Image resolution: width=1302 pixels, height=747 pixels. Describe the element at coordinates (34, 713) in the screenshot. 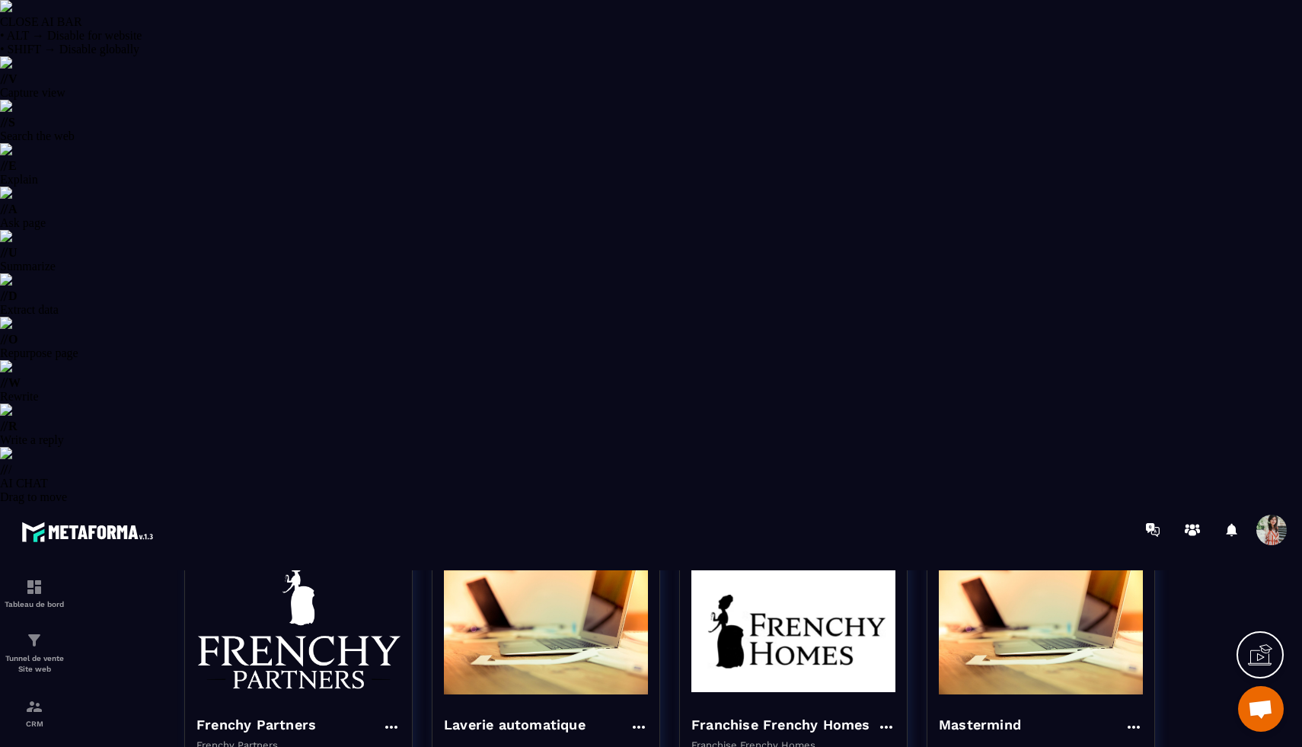

I see `a: formationformationCRM` at that location.